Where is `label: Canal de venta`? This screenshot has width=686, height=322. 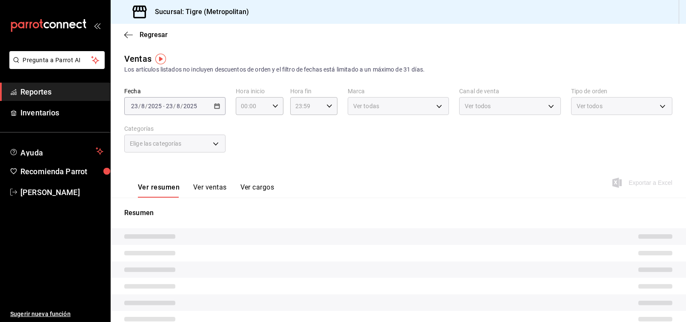 label: Canal de venta is located at coordinates (510, 91).